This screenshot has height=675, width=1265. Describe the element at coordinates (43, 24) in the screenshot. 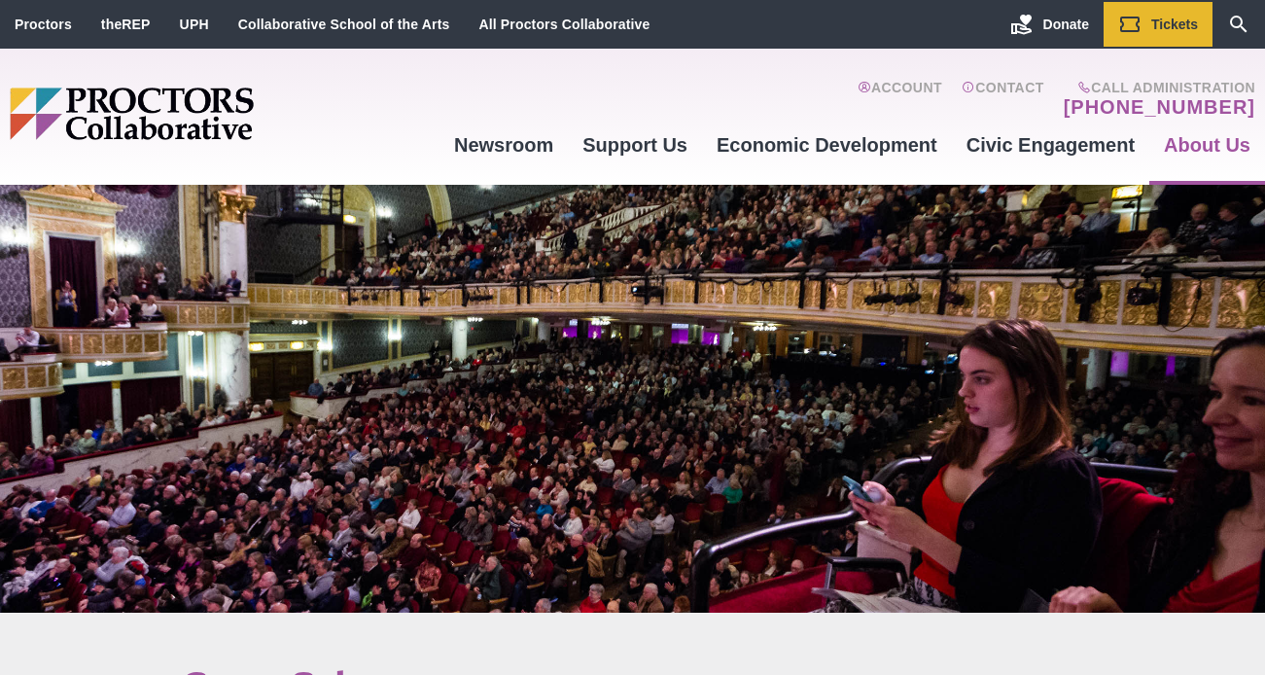

I see `a: Proctors` at that location.